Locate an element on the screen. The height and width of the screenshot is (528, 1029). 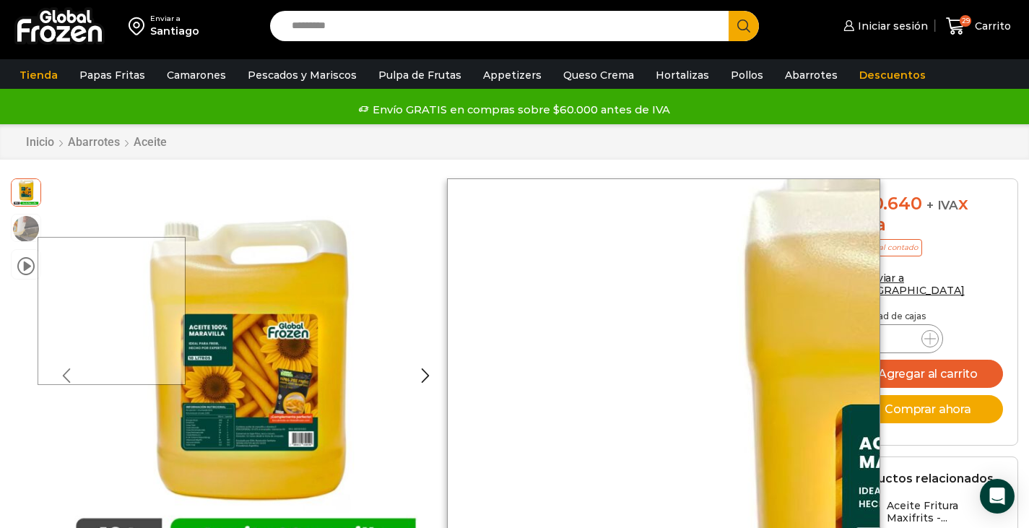
h3: Aceite Fritura Maxifrits -... is located at coordinates (945, 512).